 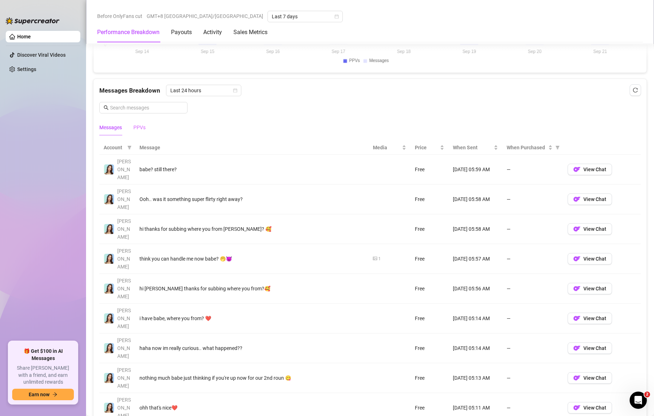 I want to click on div: Ooh.. was it something super flirty right away?, so click(x=252, y=199).